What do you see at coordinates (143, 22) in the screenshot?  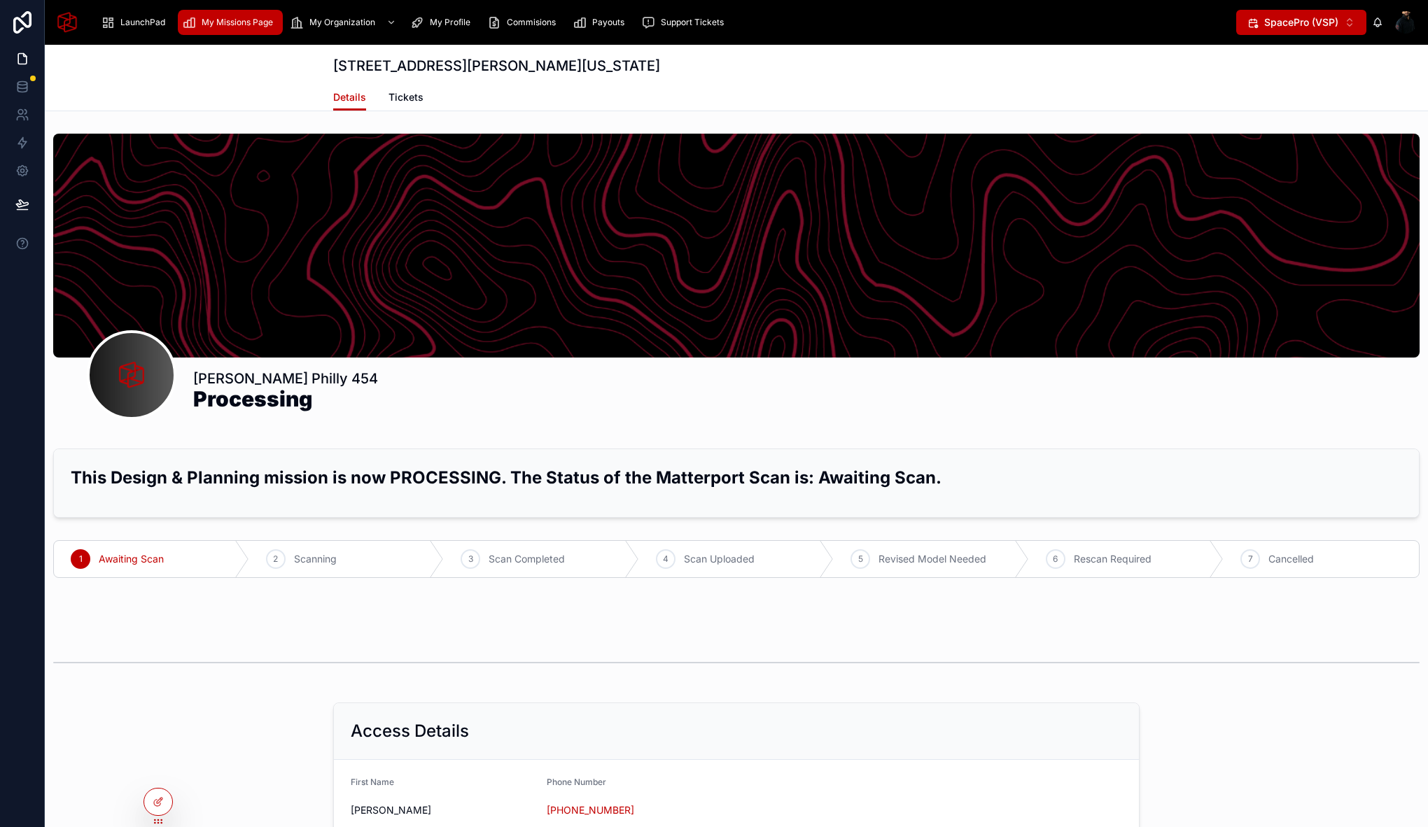 I see `span: LaunchPad` at bounding box center [143, 22].